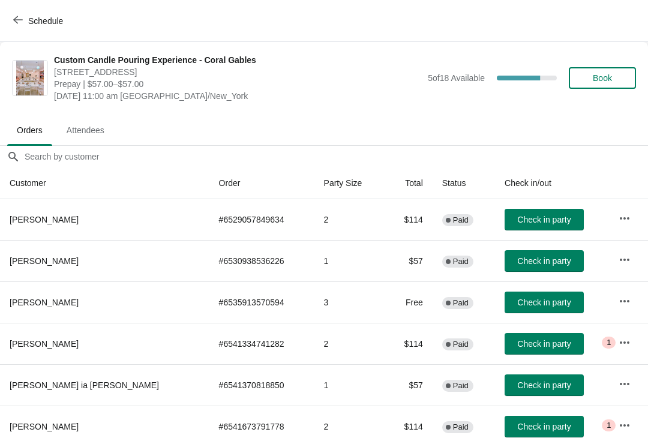  I want to click on input: Search by customer, so click(336, 157).